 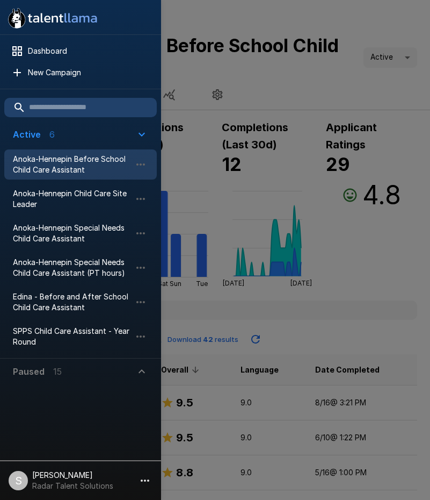 What do you see at coordinates (81, 134) in the screenshot?
I see `button: Active6` at bounding box center [81, 134].